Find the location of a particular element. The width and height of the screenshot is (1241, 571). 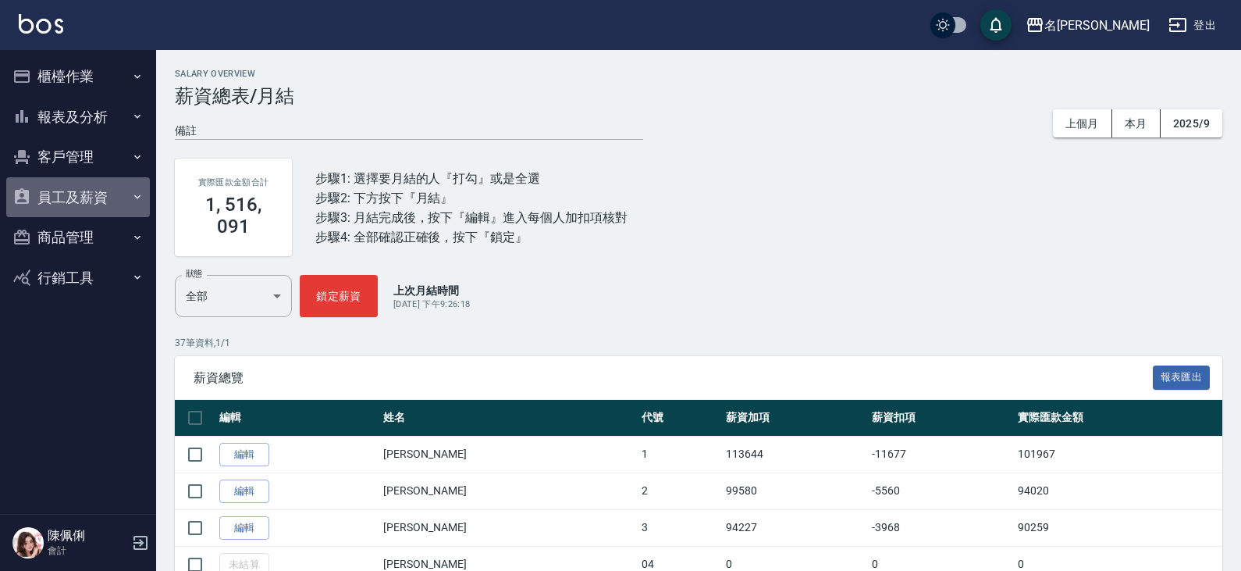

label: 狀態 is located at coordinates (194, 273).